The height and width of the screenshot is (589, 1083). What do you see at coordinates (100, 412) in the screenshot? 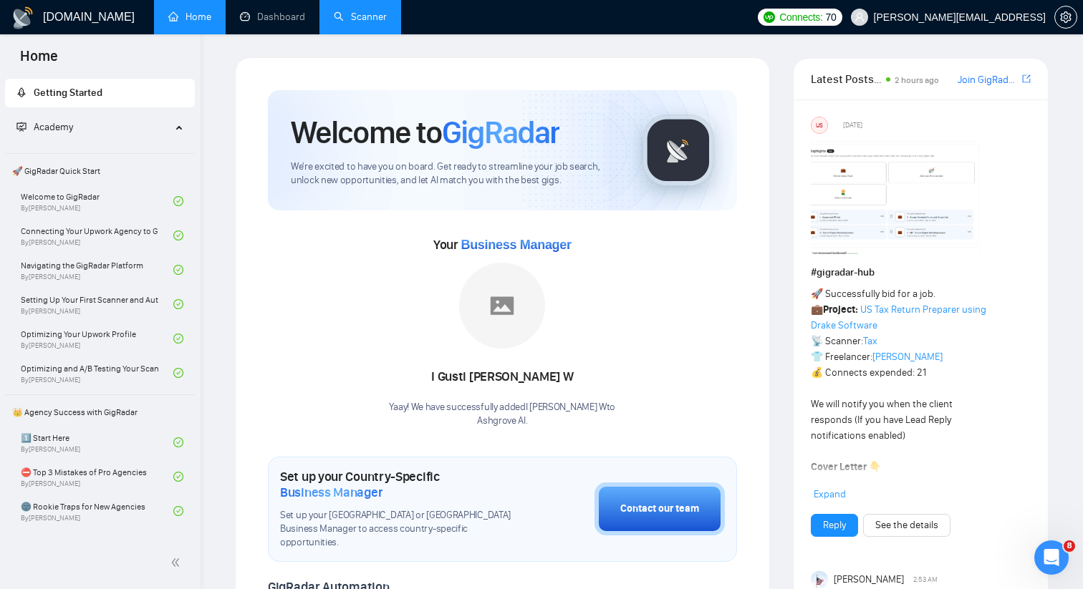
I see `span: 👑 Agency Success with GigRadar` at bounding box center [100, 412].